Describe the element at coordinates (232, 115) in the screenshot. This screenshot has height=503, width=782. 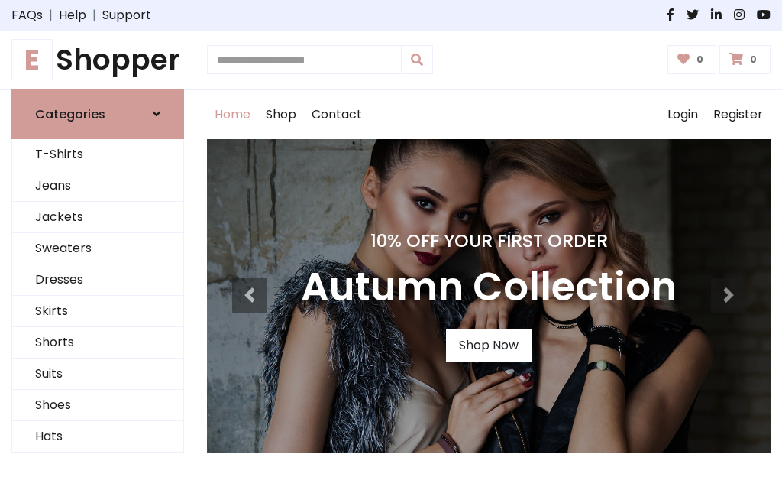
I see `a: Home` at that location.